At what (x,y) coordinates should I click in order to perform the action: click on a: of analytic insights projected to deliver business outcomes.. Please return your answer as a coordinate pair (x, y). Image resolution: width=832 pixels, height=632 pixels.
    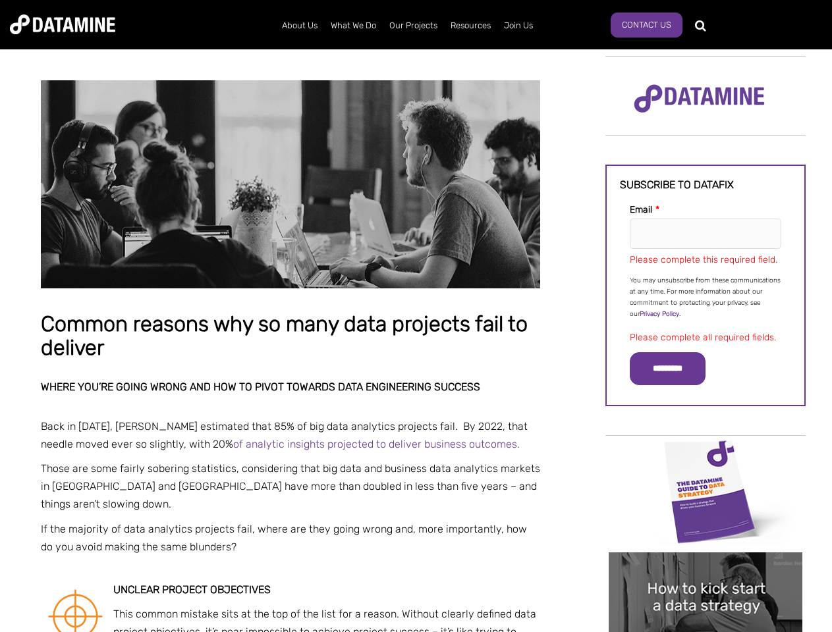
    Looking at the image, I should click on (376, 444).